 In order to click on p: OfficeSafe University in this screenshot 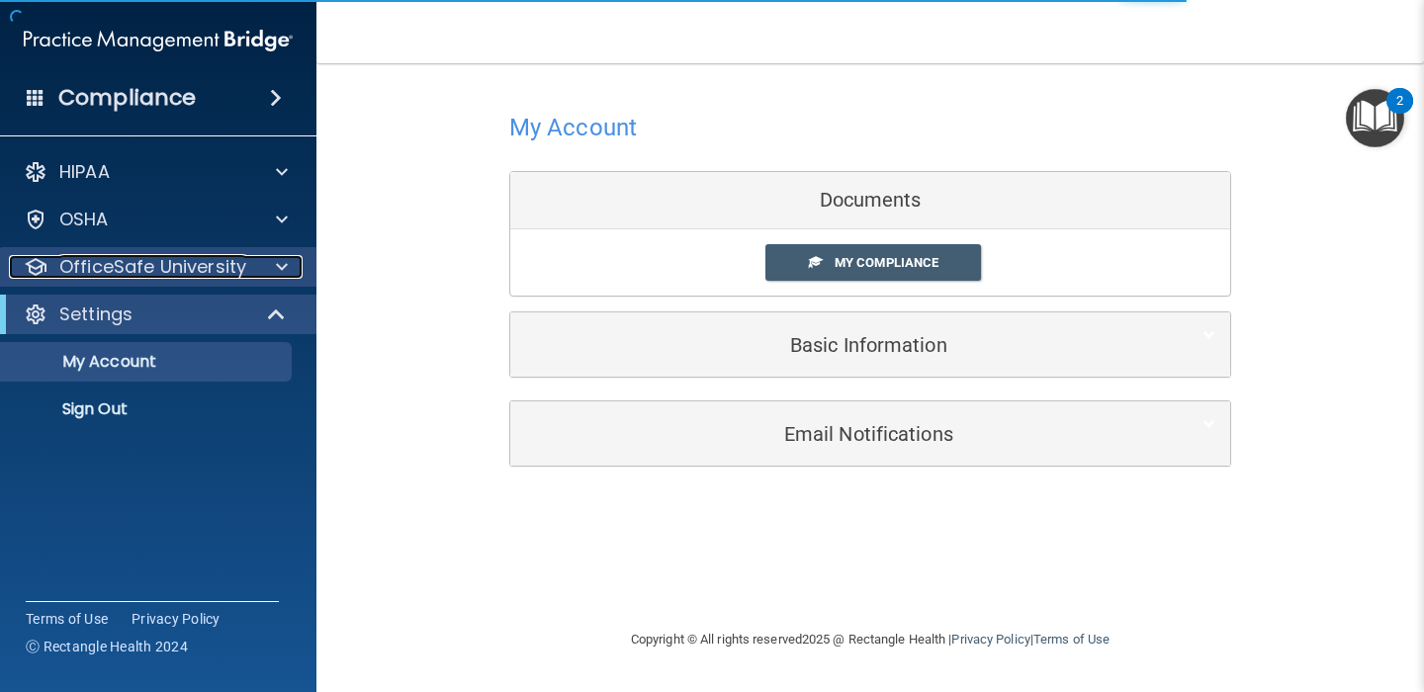, I will do `click(152, 267)`.